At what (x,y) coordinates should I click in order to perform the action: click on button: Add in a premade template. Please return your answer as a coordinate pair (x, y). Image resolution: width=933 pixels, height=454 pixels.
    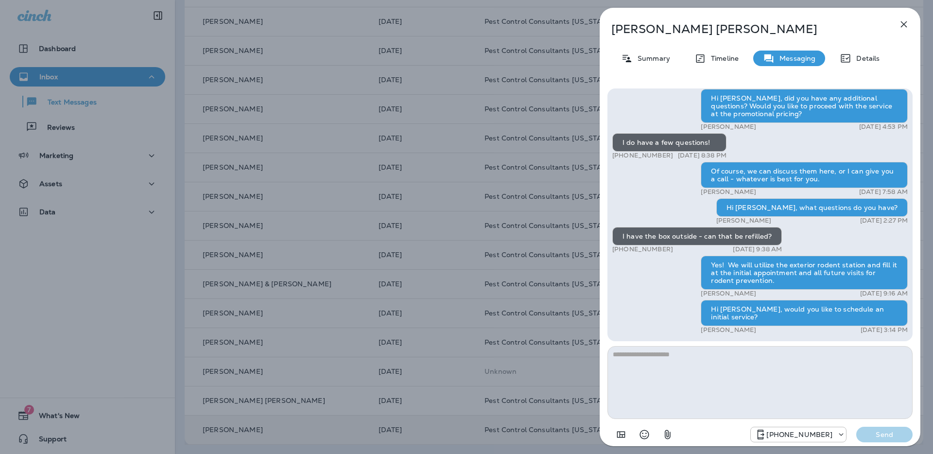
    Looking at the image, I should click on (621, 434).